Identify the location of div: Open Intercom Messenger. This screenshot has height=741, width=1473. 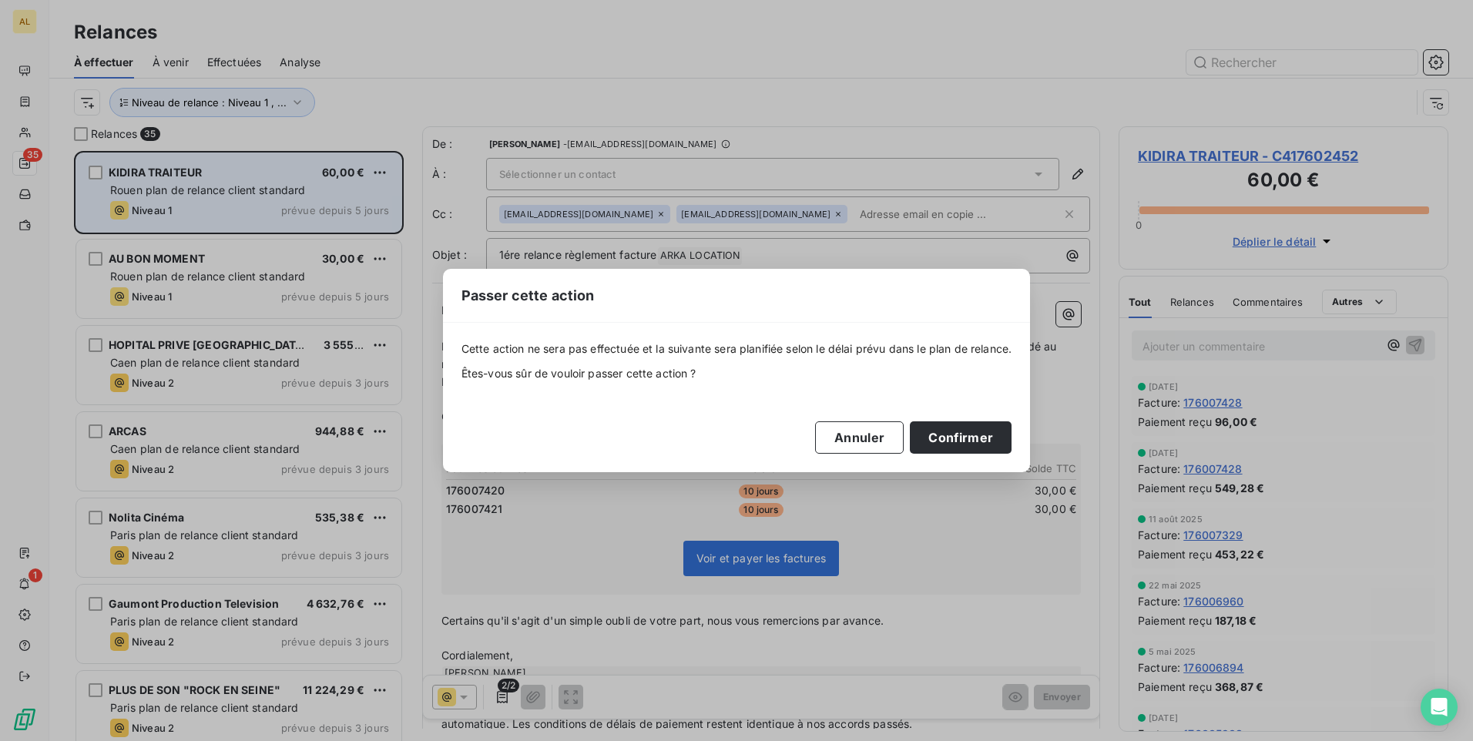
(1439, 707).